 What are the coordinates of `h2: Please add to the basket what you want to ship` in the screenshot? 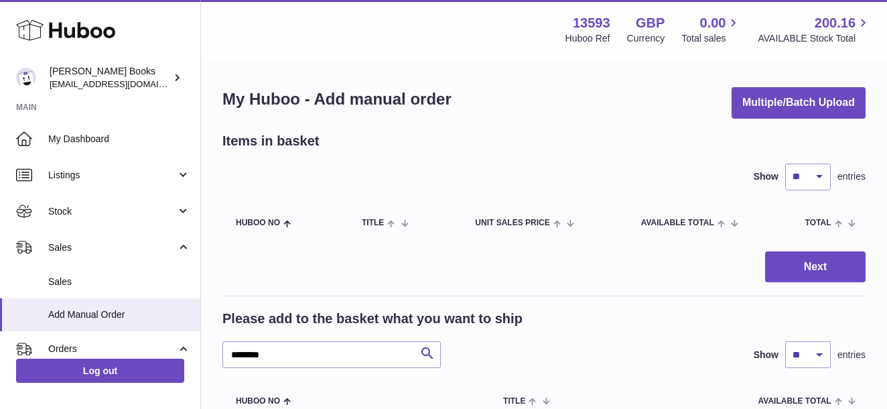 It's located at (372, 318).